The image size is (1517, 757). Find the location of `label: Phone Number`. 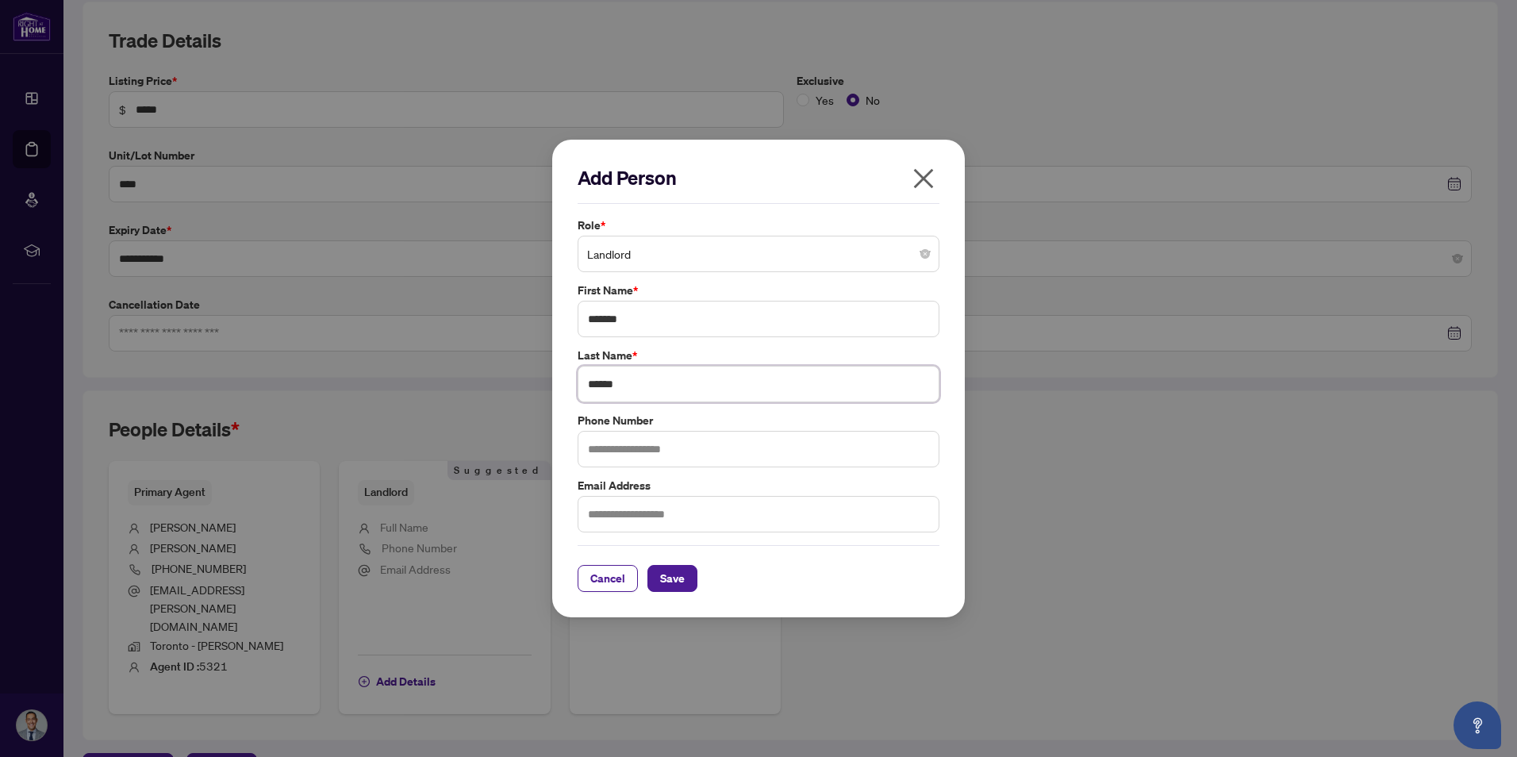

label: Phone Number is located at coordinates (758, 420).